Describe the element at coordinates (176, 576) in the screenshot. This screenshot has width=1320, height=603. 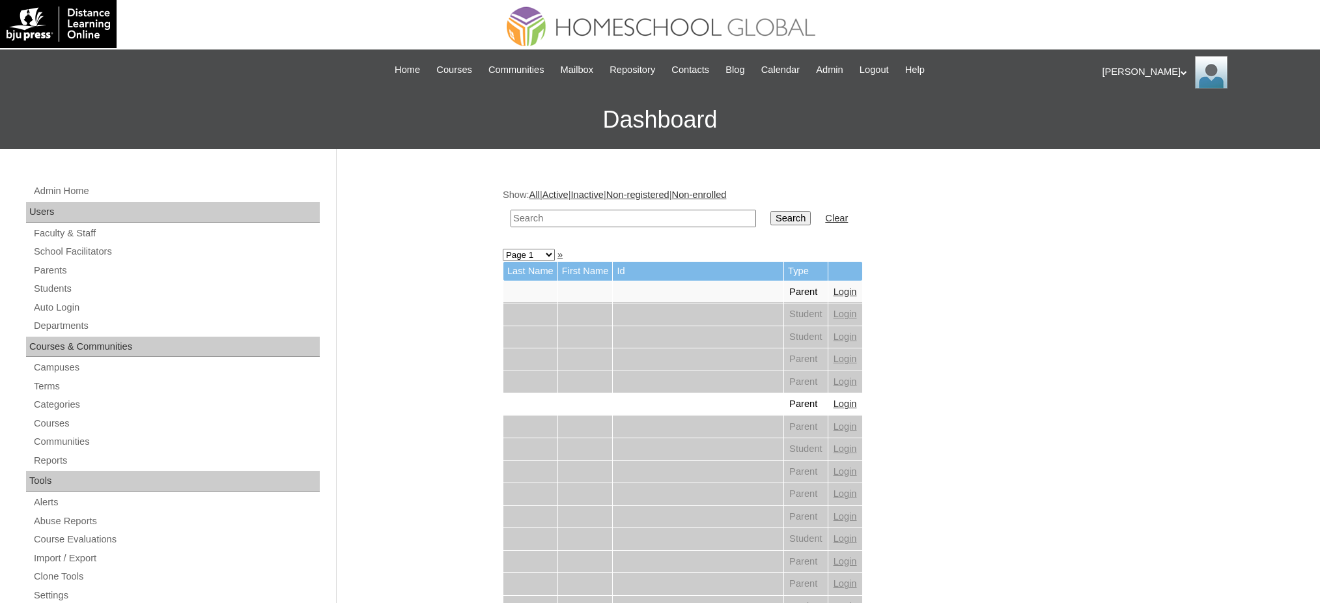
I see `a: Clone Tools` at that location.